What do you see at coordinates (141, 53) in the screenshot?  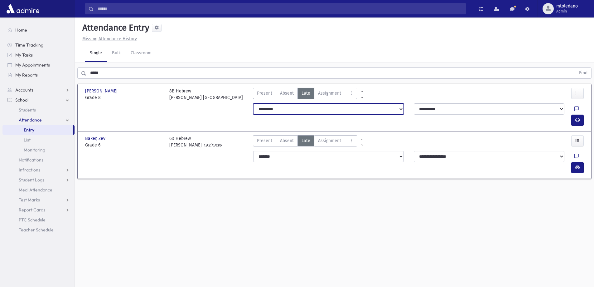 I see `a: Classroom` at bounding box center [141, 53].